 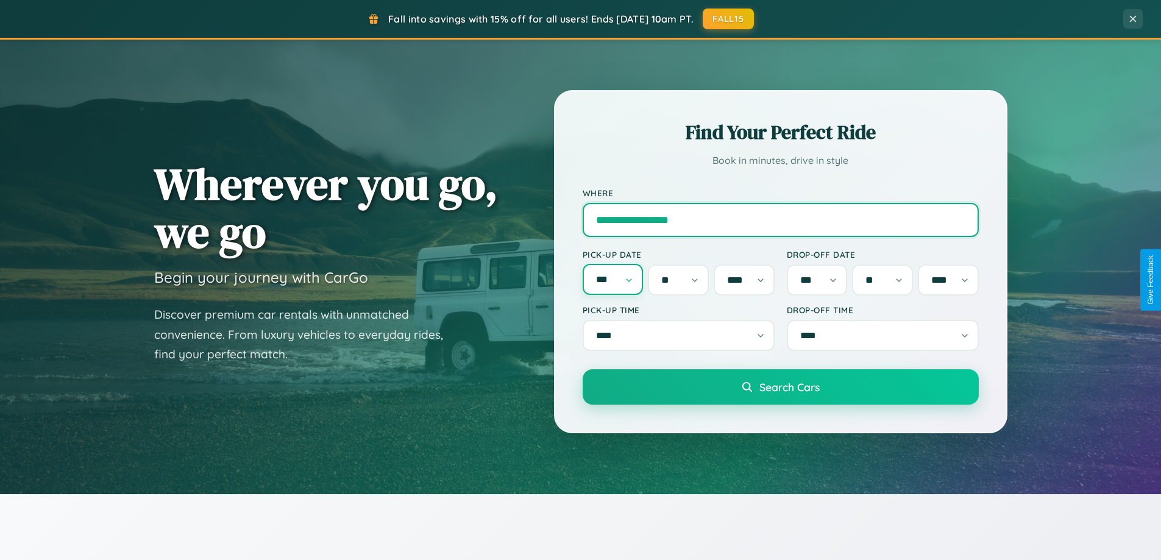 I want to click on h1: Wherever you go, we go, so click(x=326, y=208).